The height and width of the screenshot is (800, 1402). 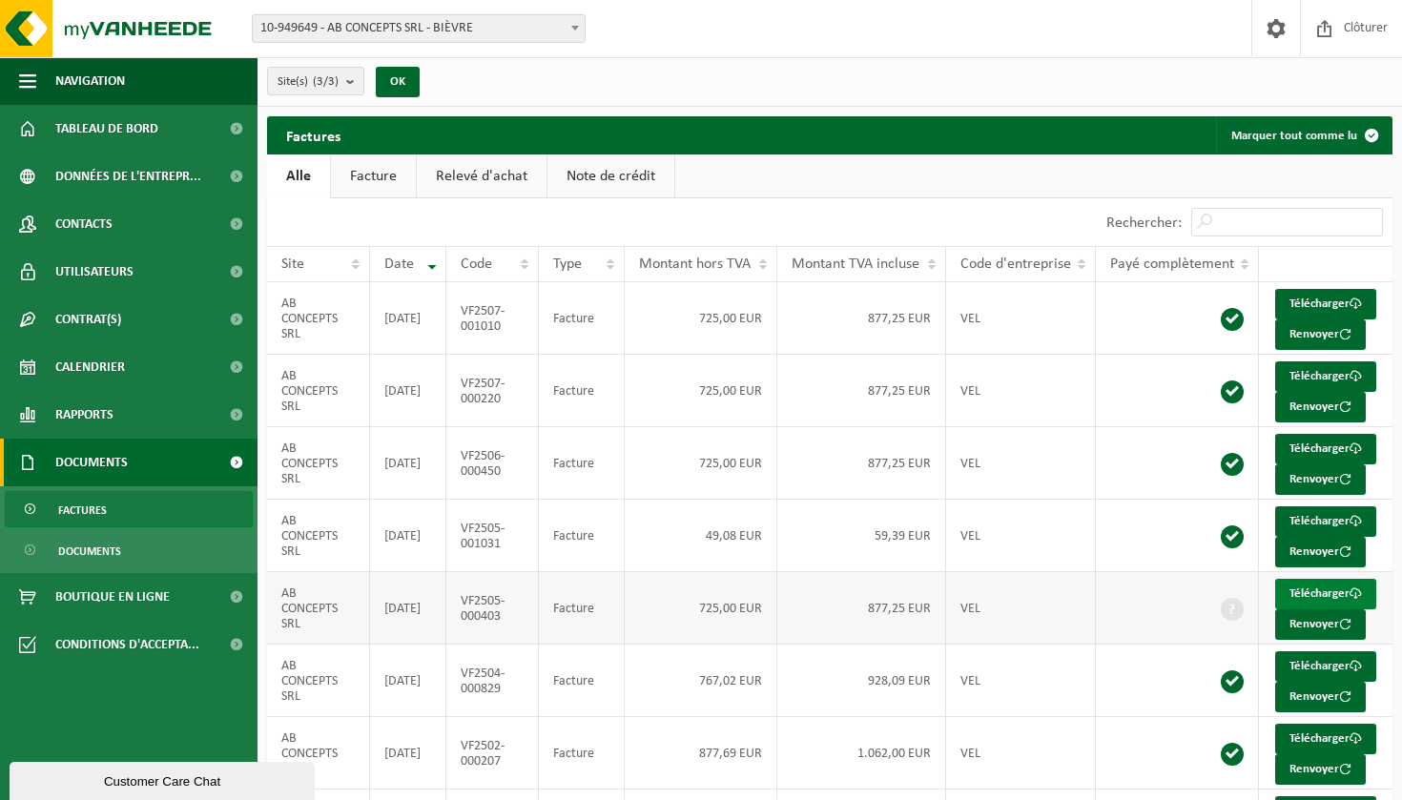 What do you see at coordinates (308, 82) in the screenshot?
I see `span: Site(s)` at bounding box center [308, 82].